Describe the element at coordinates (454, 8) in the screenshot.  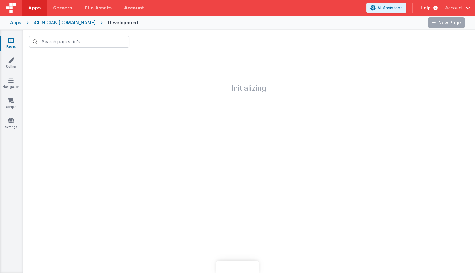
I see `span: Account` at that location.